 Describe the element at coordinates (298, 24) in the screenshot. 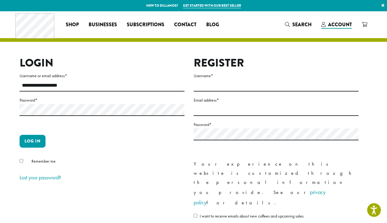

I see `a: Search` at that location.